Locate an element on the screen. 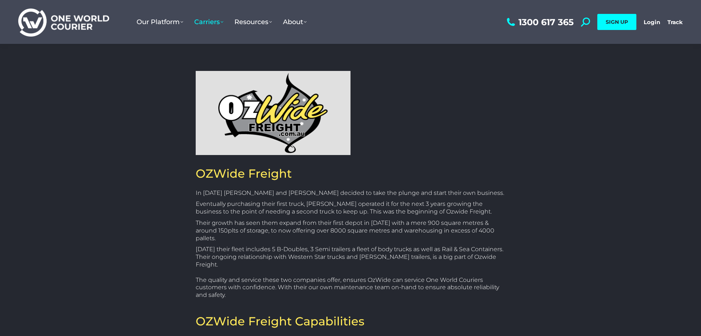  span: Carriers is located at coordinates (209, 22).